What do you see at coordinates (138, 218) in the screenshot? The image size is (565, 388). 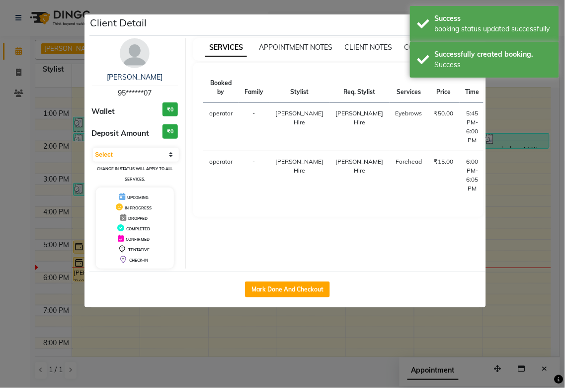 I see `span: DROPPED` at bounding box center [138, 218].